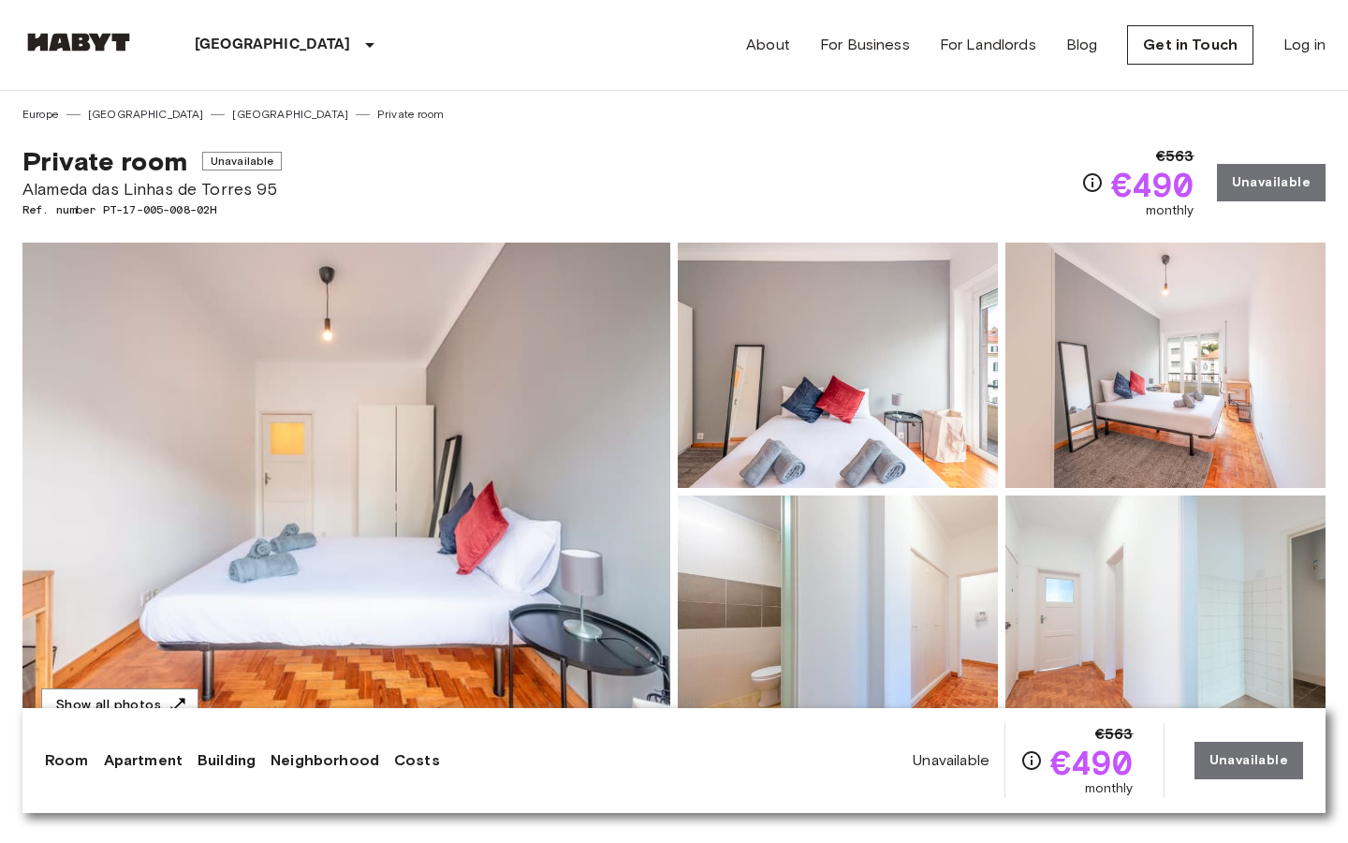  Describe the element at coordinates (417, 760) in the screenshot. I see `a: Costs` at that location.